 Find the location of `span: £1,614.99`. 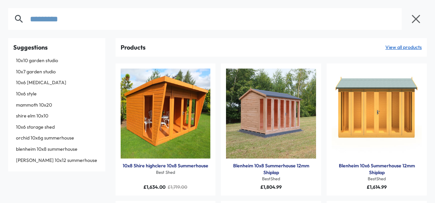

span: £1,614.99 is located at coordinates (376, 187).